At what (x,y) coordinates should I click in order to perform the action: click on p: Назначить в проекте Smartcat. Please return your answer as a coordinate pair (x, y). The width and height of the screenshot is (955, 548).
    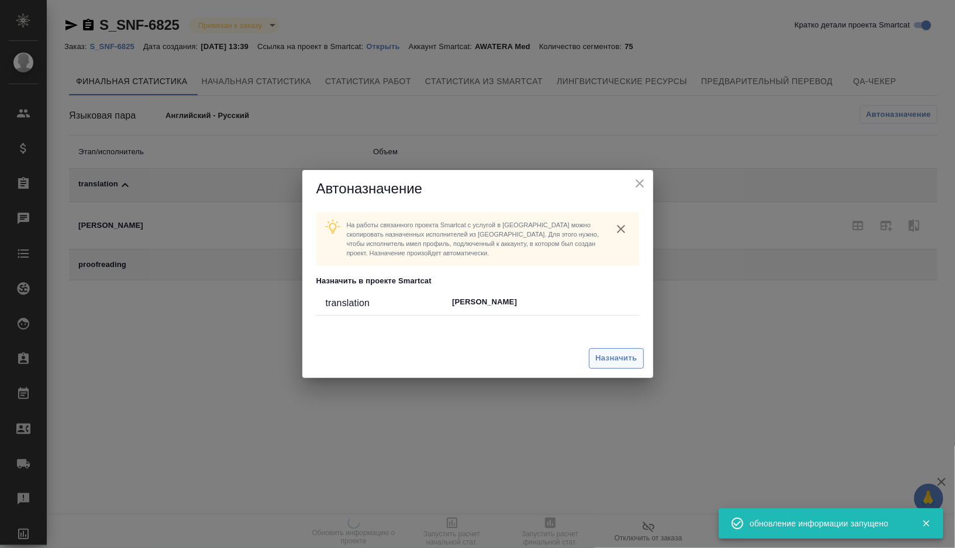
    Looking at the image, I should click on (478, 281).